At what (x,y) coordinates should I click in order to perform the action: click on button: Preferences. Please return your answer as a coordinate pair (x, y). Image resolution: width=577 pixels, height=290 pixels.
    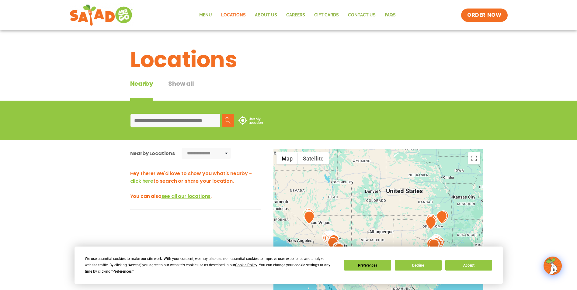
    Looking at the image, I should click on (367, 265).